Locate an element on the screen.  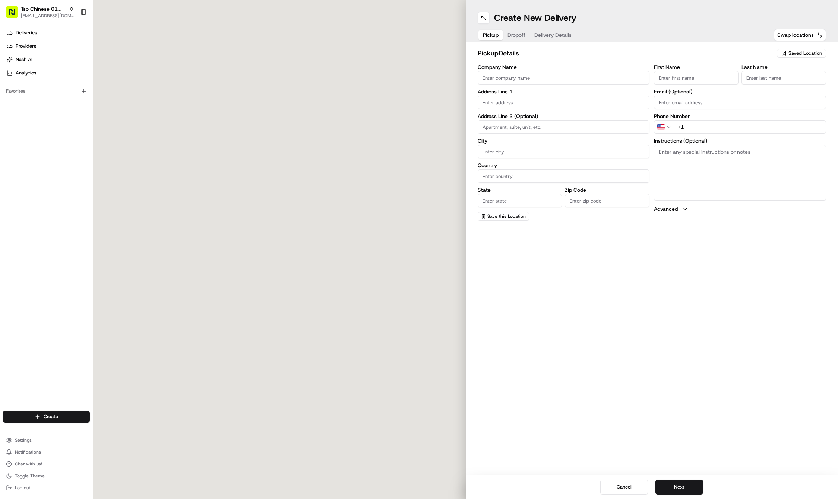
span: Saved Location is located at coordinates (805, 53).